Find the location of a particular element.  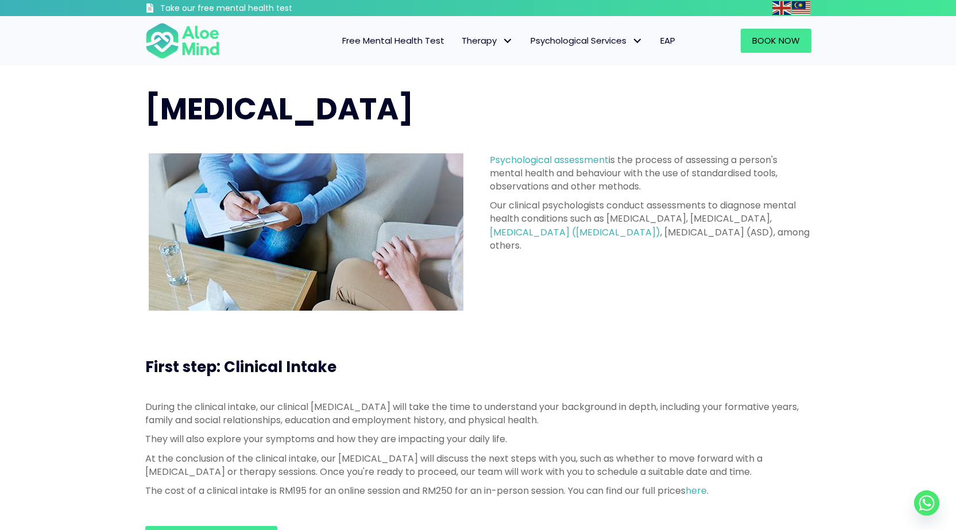

span: Therapy is located at coordinates (488, 40).